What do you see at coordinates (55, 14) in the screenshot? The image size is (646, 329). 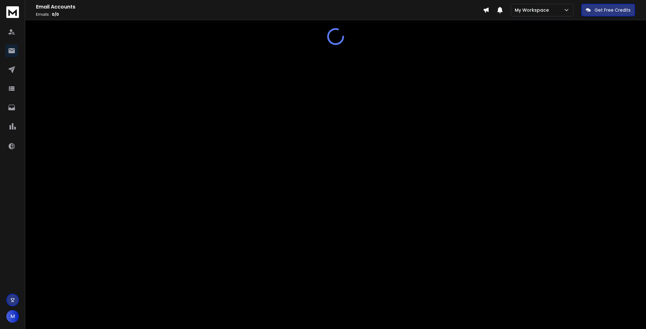 I see `span: 0 / 0` at bounding box center [55, 14].